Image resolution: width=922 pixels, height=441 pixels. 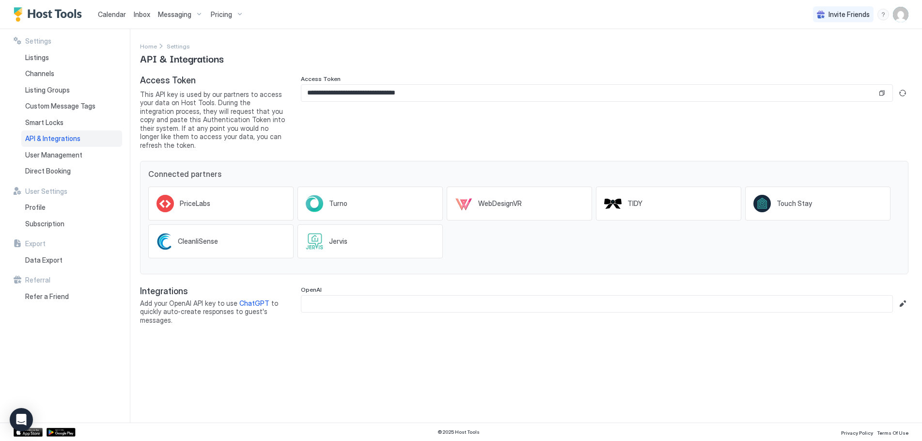 I want to click on a: ChatGPT, so click(x=254, y=303).